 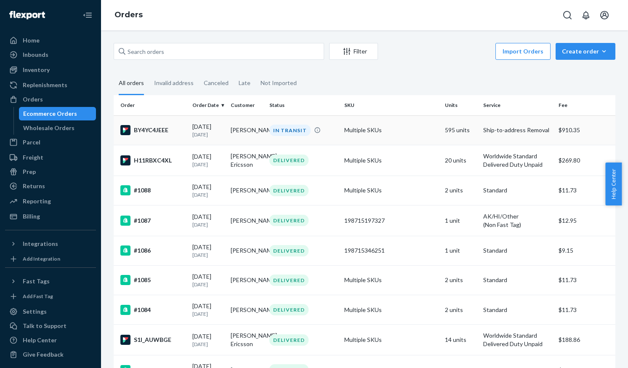 What do you see at coordinates (51, 186) in the screenshot?
I see `a: Returns` at bounding box center [51, 186].